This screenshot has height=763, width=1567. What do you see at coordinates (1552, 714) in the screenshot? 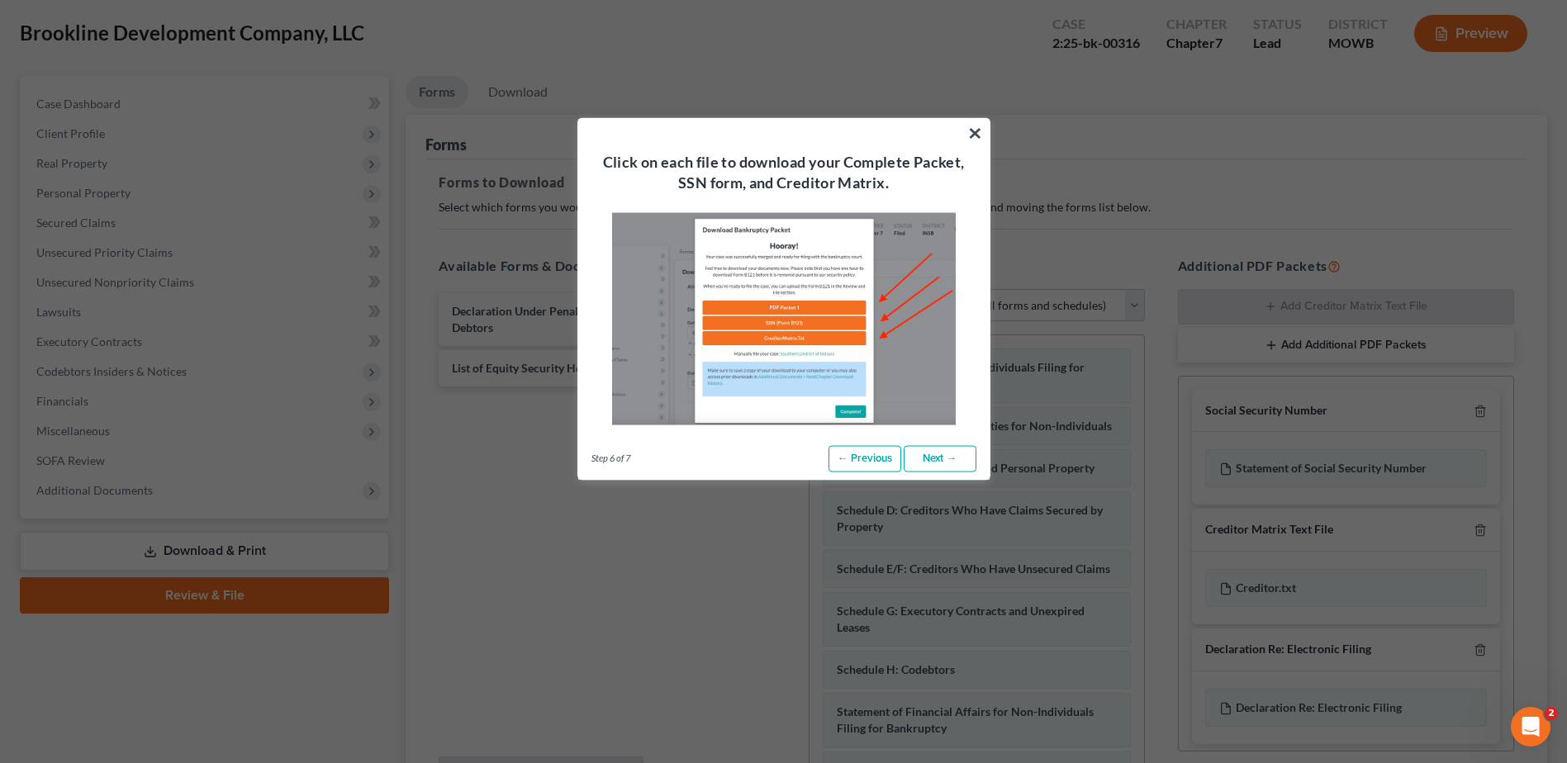
I see `span: 2` at bounding box center [1552, 714].